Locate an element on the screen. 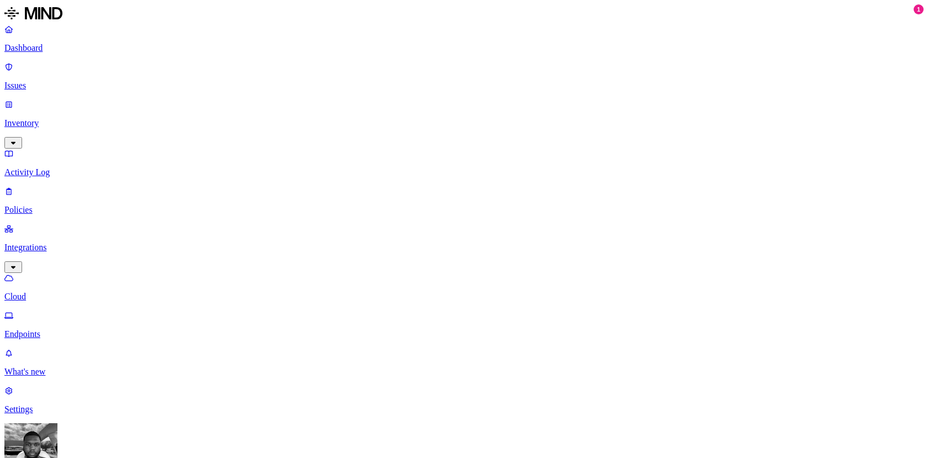 The image size is (928, 458). a: Dashboard is located at coordinates (464, 39).